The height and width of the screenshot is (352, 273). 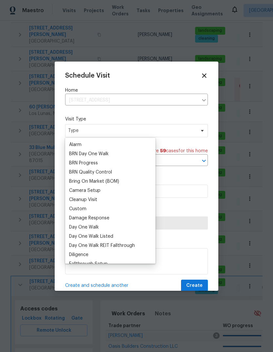 I want to click on div: BRN Quality Control, so click(x=90, y=172).